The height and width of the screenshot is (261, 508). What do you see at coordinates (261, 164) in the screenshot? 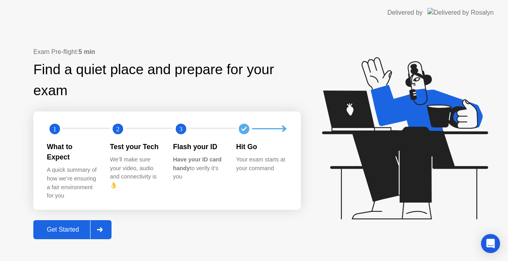
I see `div: Your exam starts at your command` at bounding box center [261, 164].